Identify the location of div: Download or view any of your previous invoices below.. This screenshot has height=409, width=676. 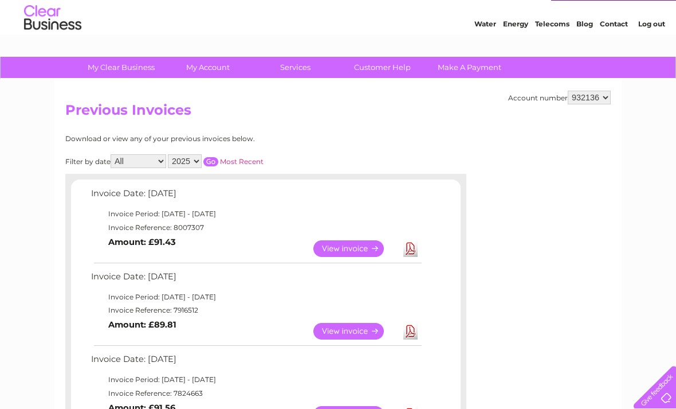
(215, 139).